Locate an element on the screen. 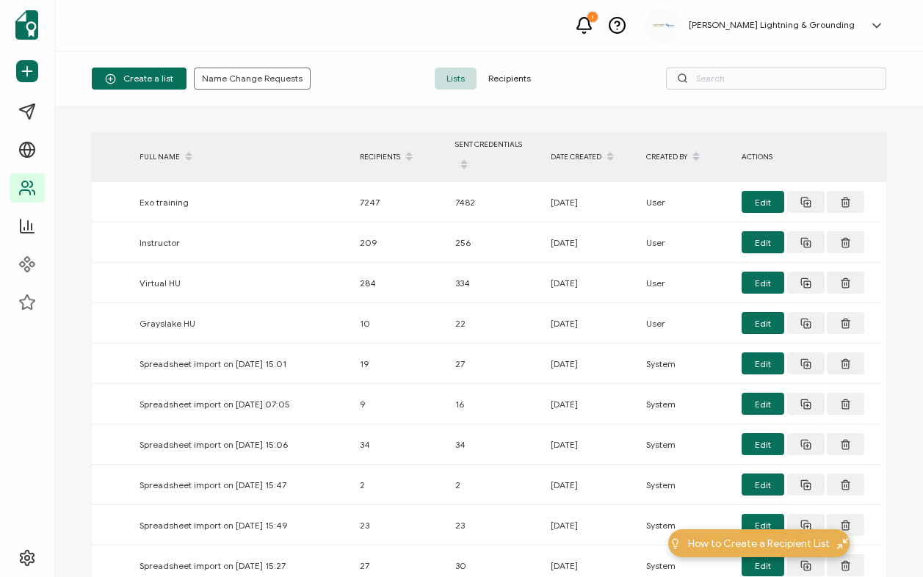 The width and height of the screenshot is (923, 577). div: 1 is located at coordinates (593, 17).